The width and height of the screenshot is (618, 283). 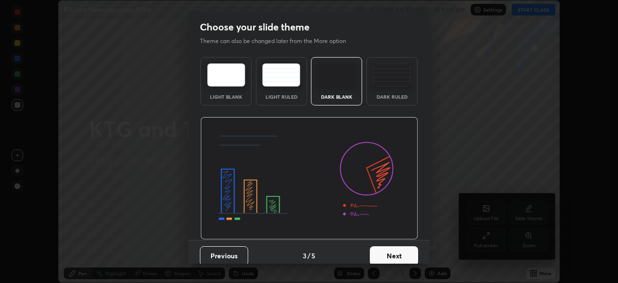 What do you see at coordinates (224, 256) in the screenshot?
I see `button: Previous` at bounding box center [224, 256].